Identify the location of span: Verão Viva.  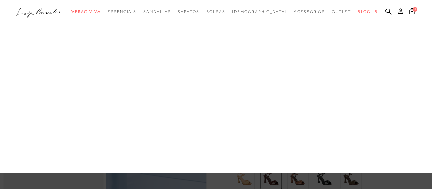
(86, 12).